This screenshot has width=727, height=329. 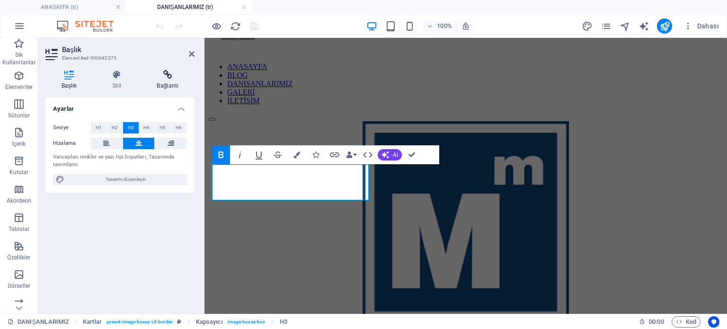 What do you see at coordinates (216, 26) in the screenshot?
I see `button: Ön izleme modundan çıkıp düzenlemeye devam etmek için buraya tıklayın` at bounding box center [216, 26].